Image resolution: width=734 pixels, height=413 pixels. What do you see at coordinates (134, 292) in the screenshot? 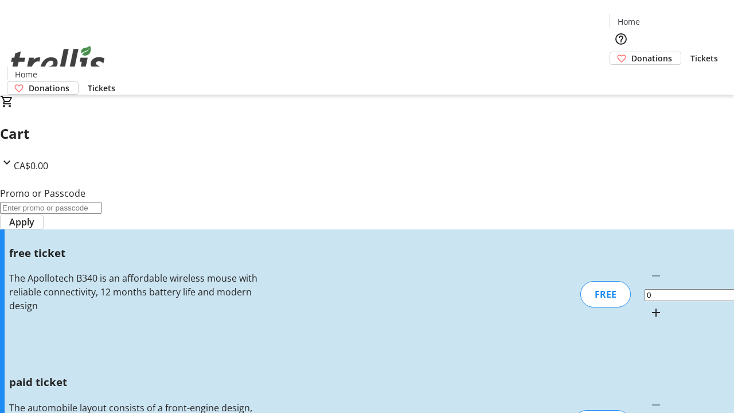
I see `div: The Apollotech B340 is an affordable wireless mouse with reliable connectivity, 12 months battery...` at bounding box center [134, 292].